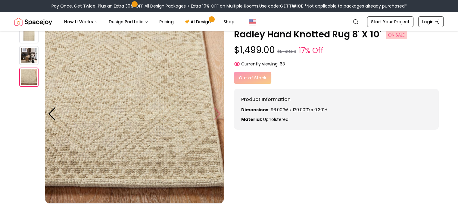 The width and height of the screenshot is (458, 212). Describe the element at coordinates (336, 99) in the screenshot. I see `h6: Product Information` at that location.